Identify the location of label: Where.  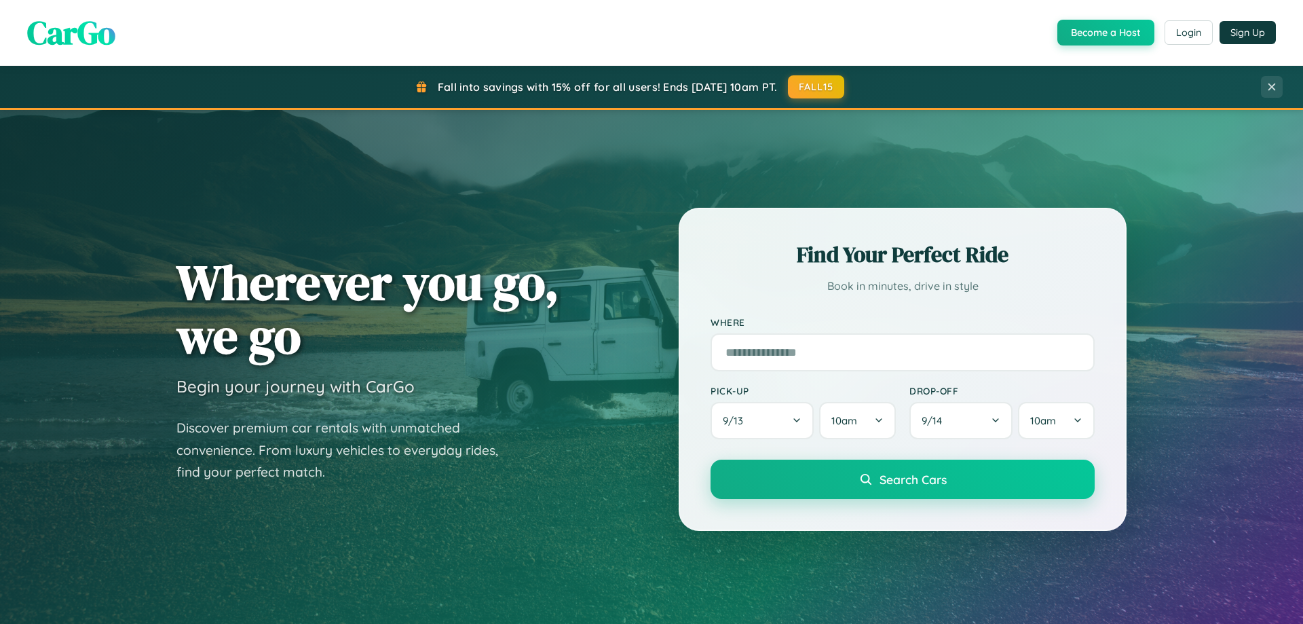
(903, 322).